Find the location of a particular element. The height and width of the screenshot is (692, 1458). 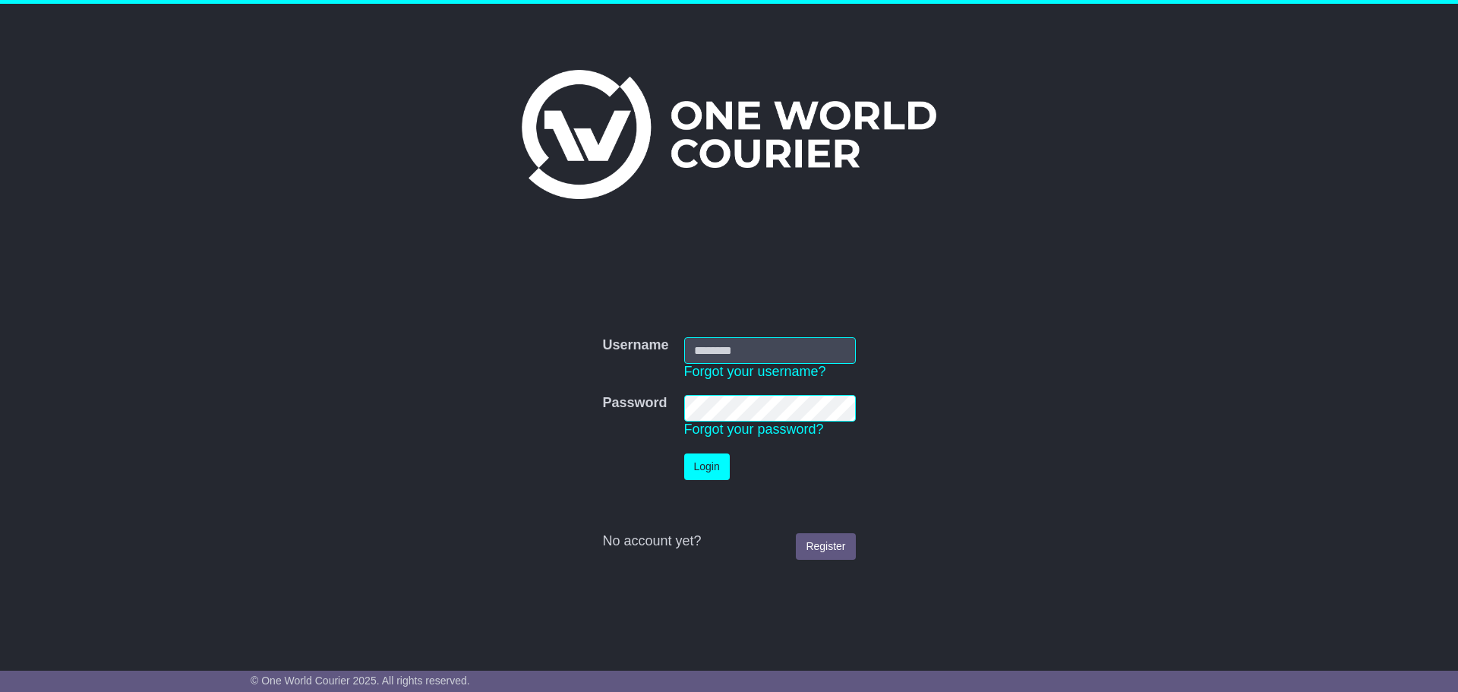

button: Login is located at coordinates (707, 466).